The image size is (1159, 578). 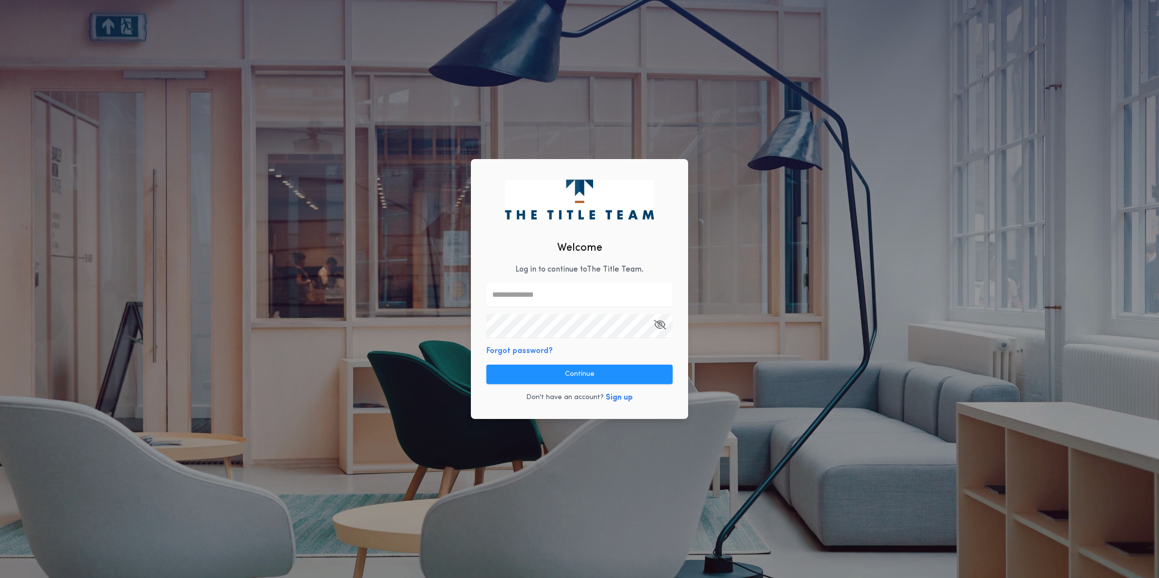 What do you see at coordinates (580, 374) in the screenshot?
I see `button: Continue` at bounding box center [580, 374].